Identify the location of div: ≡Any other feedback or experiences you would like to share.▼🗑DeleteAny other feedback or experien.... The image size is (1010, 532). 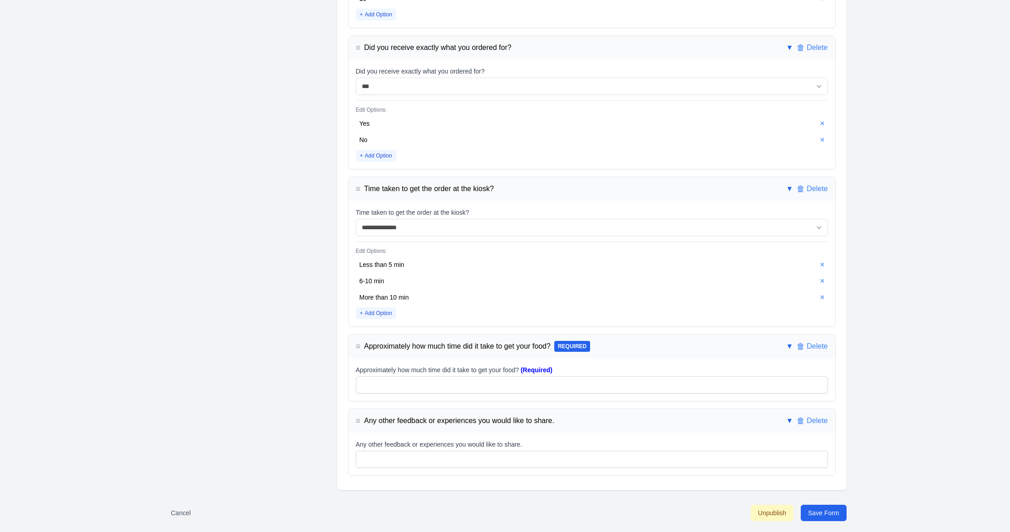
(592, 442).